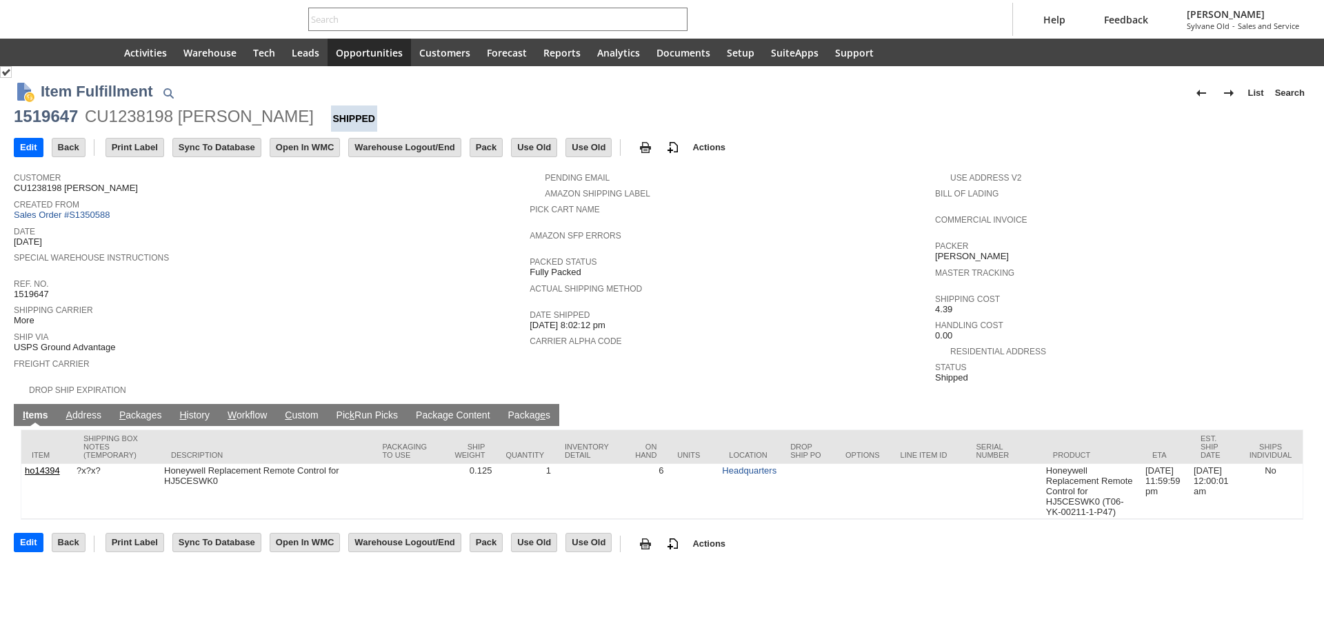 Image resolution: width=1324 pixels, height=628 pixels. Describe the element at coordinates (1054, 19) in the screenshot. I see `span: Help` at that location.